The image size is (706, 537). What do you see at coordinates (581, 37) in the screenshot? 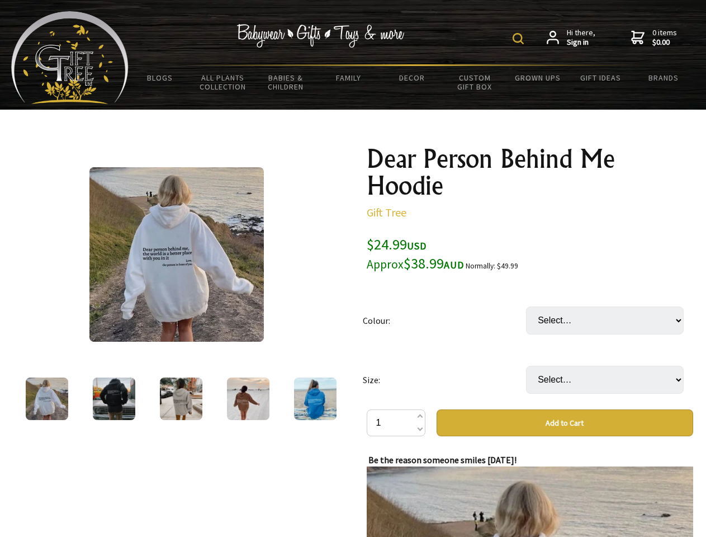
I see `span: Hi there,` at bounding box center [581, 37].